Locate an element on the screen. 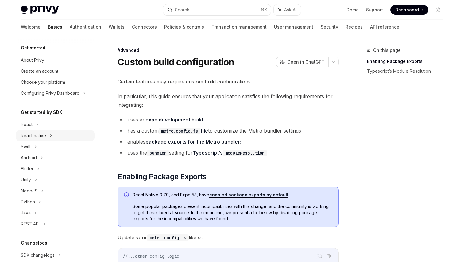 The height and width of the screenshot is (262, 464). span: Dashboard is located at coordinates (407, 10).